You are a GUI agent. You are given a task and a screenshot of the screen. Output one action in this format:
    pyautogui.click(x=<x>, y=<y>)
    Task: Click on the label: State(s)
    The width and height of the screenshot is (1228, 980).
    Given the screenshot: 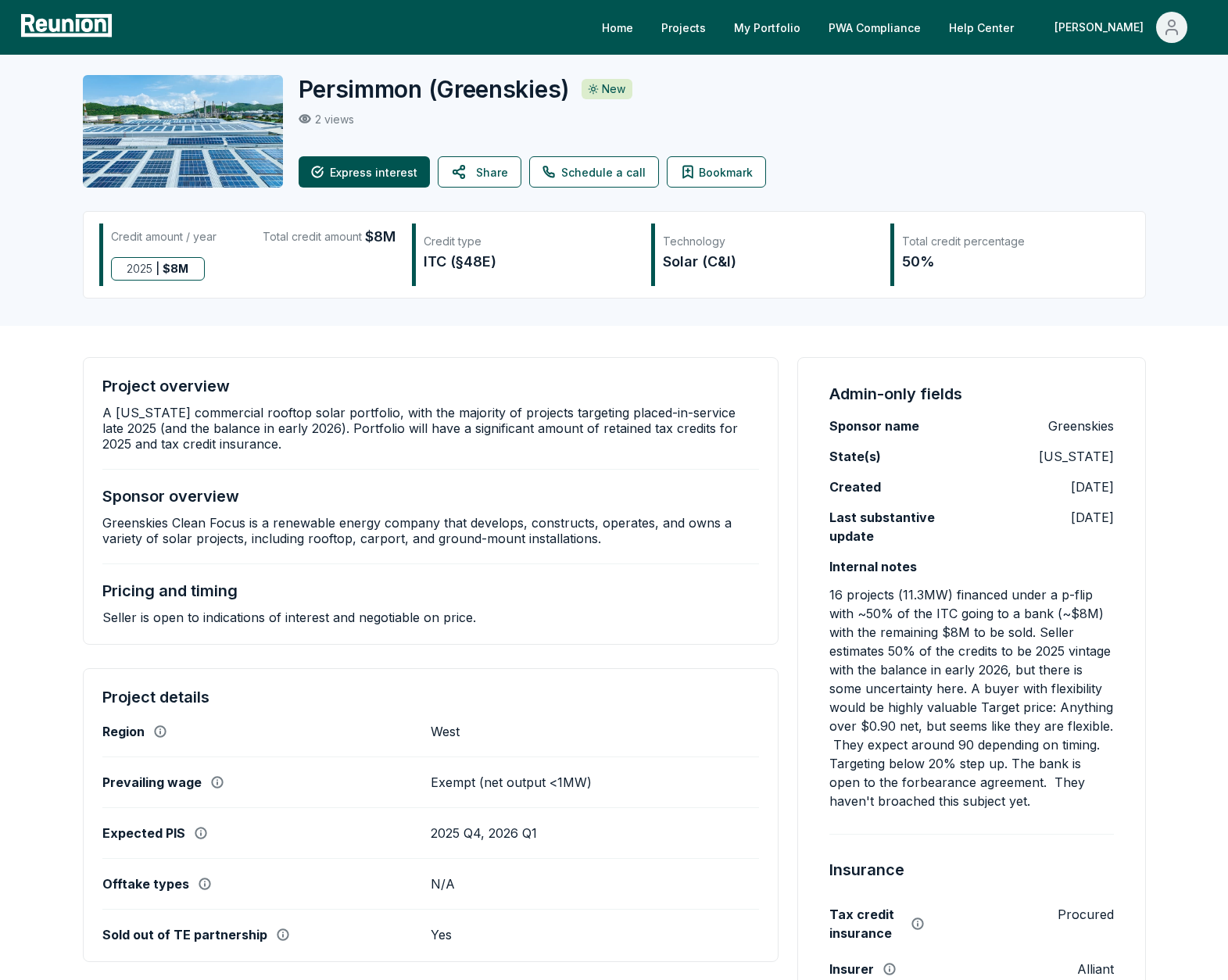 What is the action you would take?
    pyautogui.click(x=855, y=456)
    